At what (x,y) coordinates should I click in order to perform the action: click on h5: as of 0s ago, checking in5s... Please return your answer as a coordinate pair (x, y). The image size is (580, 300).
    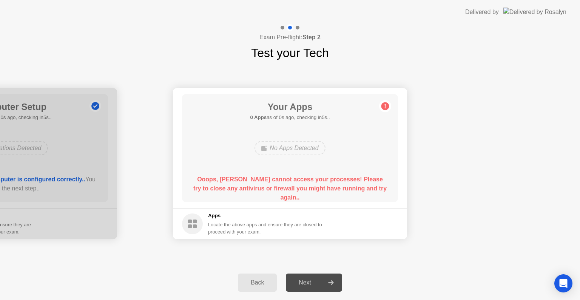
    Looking at the image, I should click on (290, 118).